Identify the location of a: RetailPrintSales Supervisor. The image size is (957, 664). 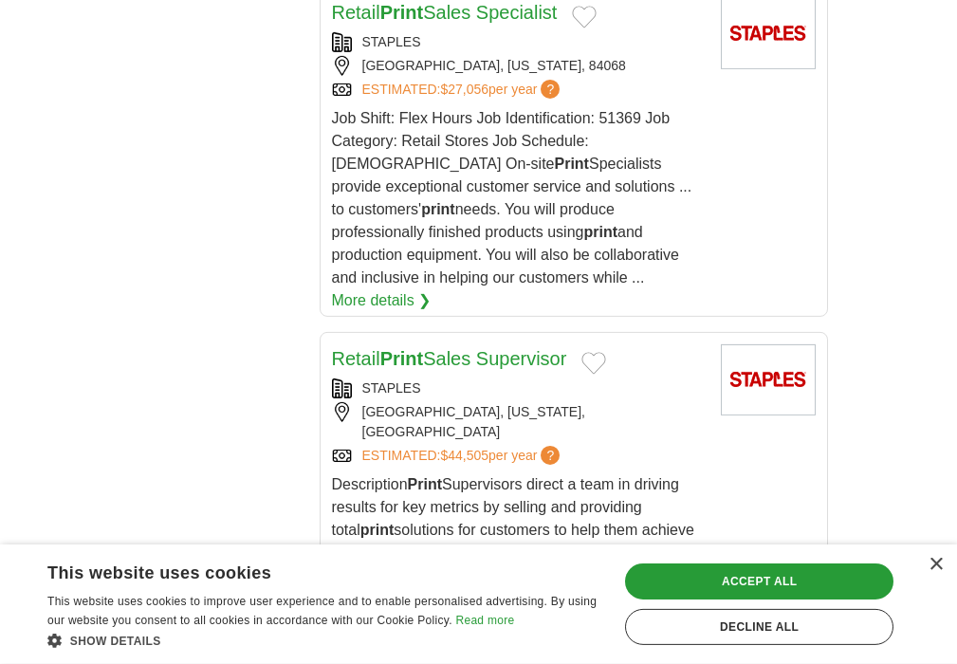
(450, 359).